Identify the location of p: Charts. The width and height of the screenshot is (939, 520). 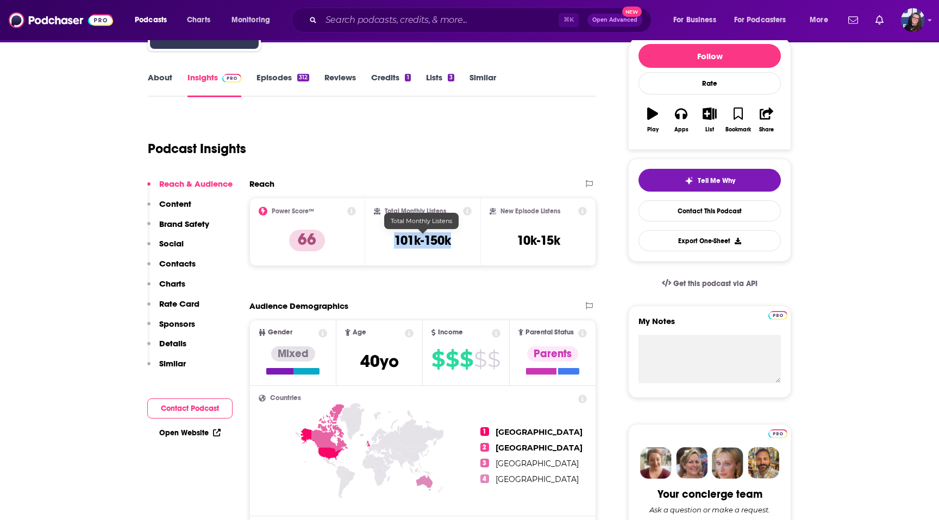
(172, 284).